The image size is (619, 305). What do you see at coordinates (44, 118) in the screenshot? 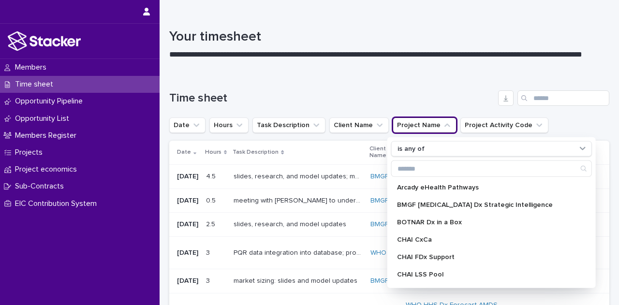
I see `p: Opportunity List` at bounding box center [44, 118].